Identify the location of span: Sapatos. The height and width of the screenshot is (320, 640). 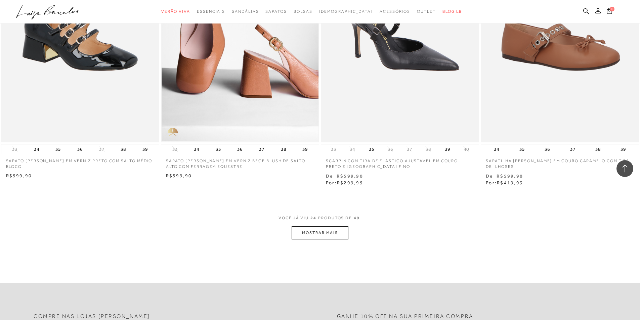
(276, 11).